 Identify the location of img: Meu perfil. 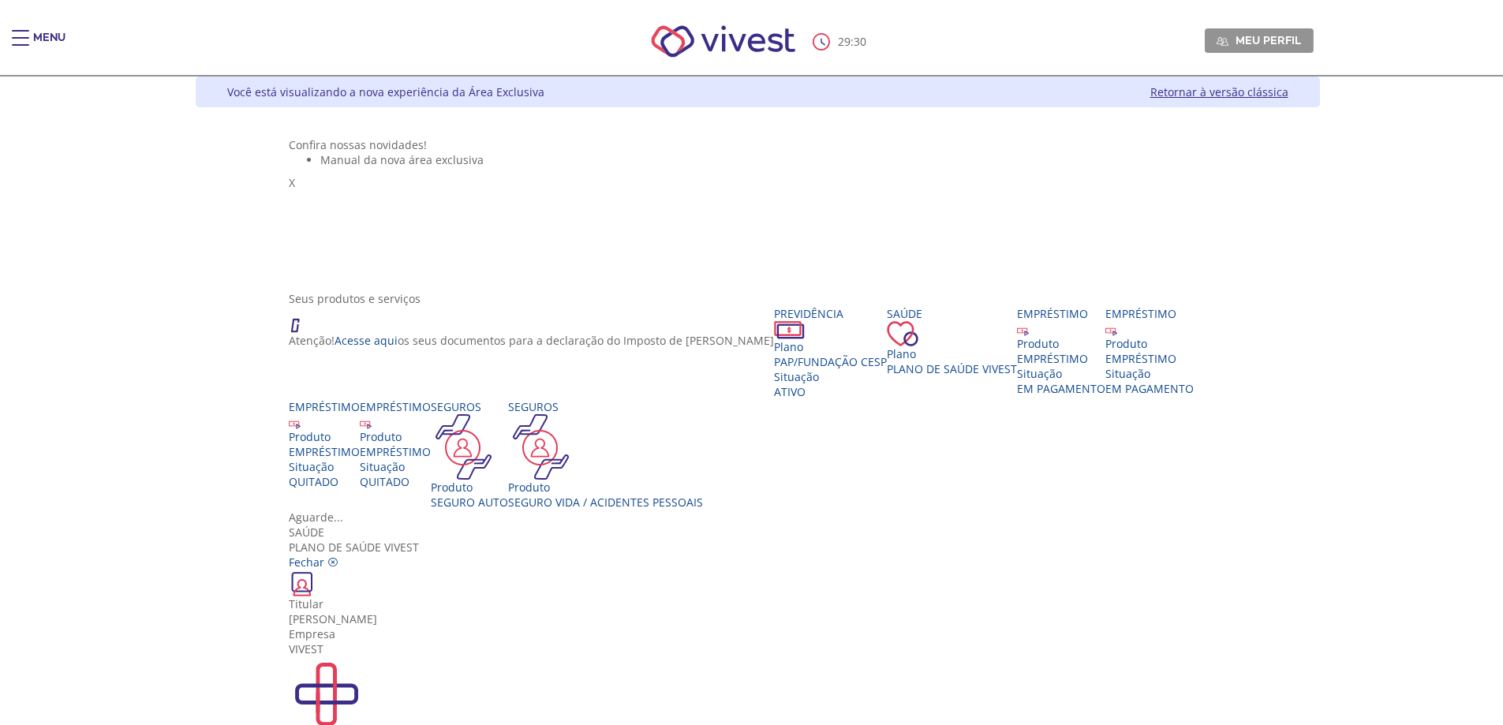
(1222, 41).